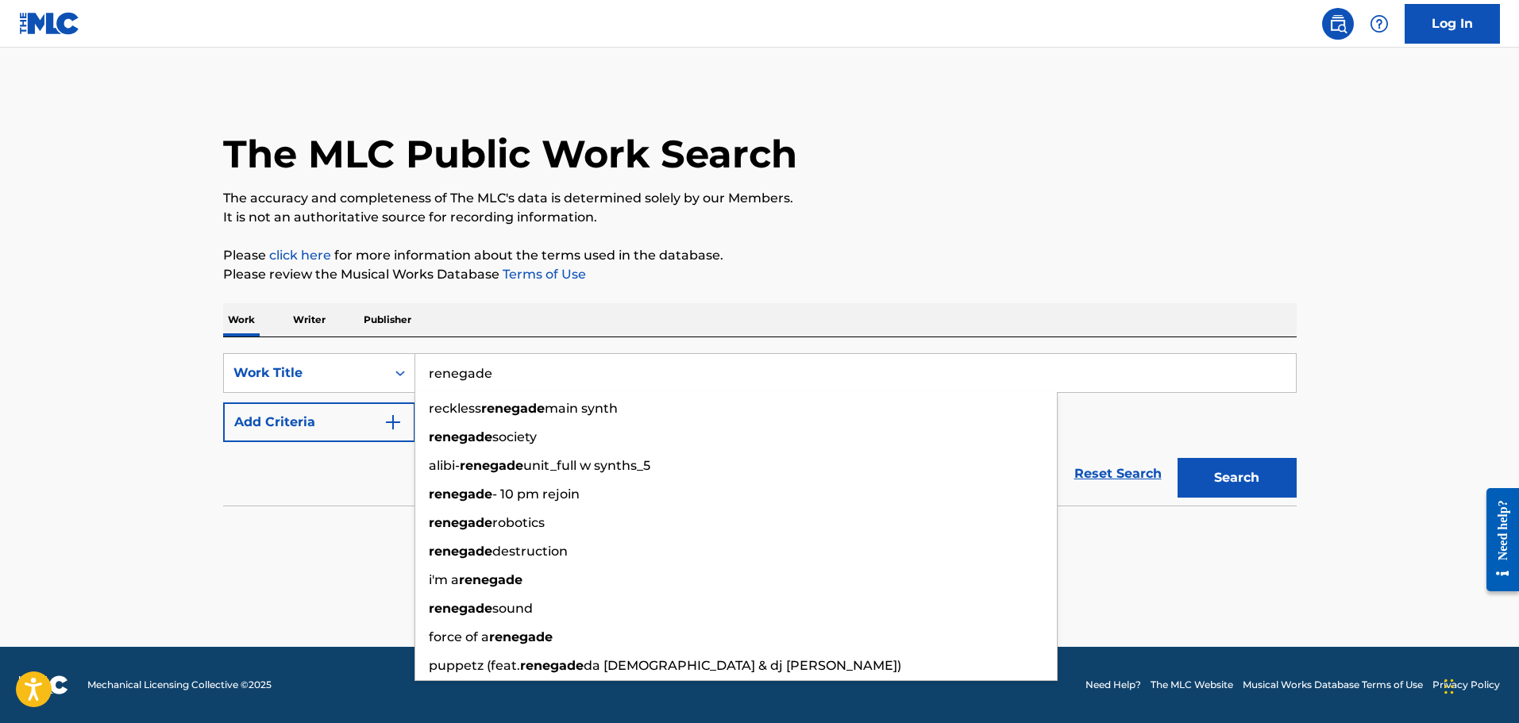 This screenshot has height=723, width=1519. What do you see at coordinates (49, 23) in the screenshot?
I see `img: MLC Logo` at bounding box center [49, 23].